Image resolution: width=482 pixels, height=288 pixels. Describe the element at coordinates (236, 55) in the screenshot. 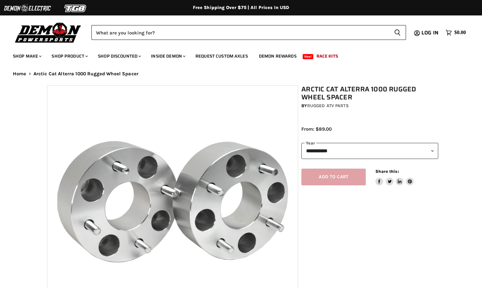

I see `ul: Main menu` at that location.